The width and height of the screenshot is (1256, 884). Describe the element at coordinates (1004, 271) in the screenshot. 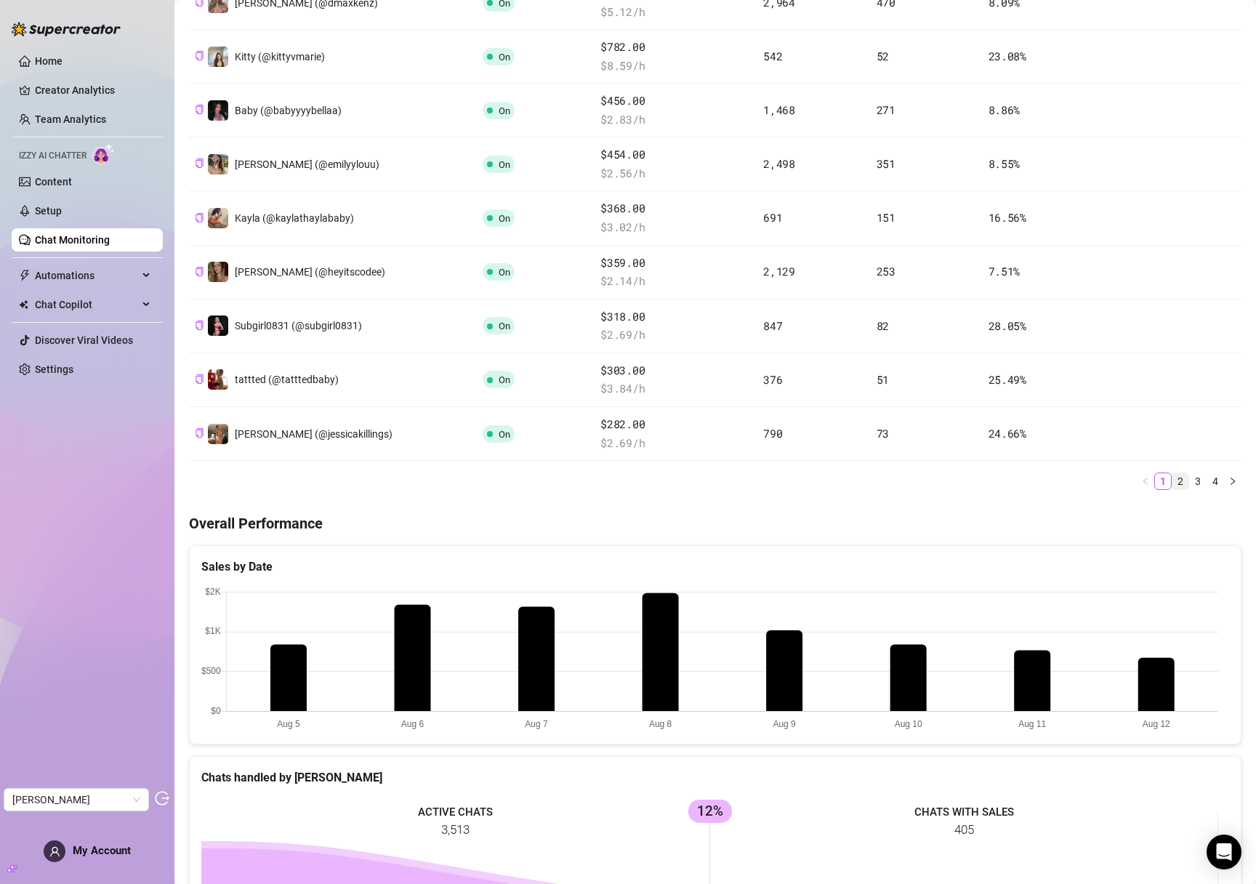

I see `span: 7.51 %` at that location.